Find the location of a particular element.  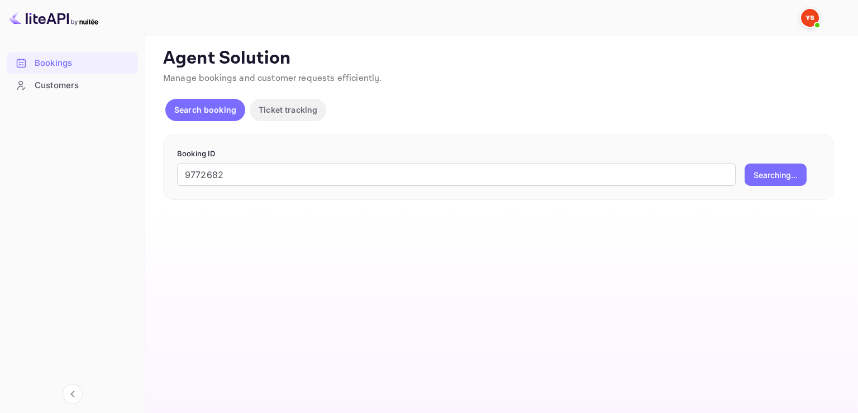

p: Agent Solution is located at coordinates (501, 59).